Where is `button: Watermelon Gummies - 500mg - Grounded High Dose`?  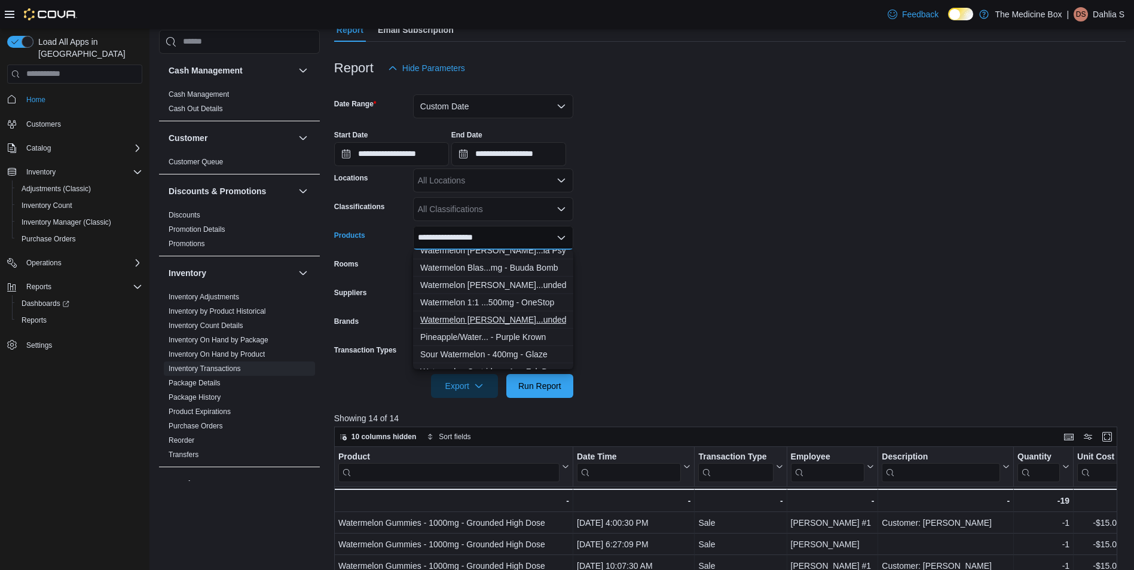
button: Watermelon Gummies - 500mg - Grounded High Dose is located at coordinates (493, 320).